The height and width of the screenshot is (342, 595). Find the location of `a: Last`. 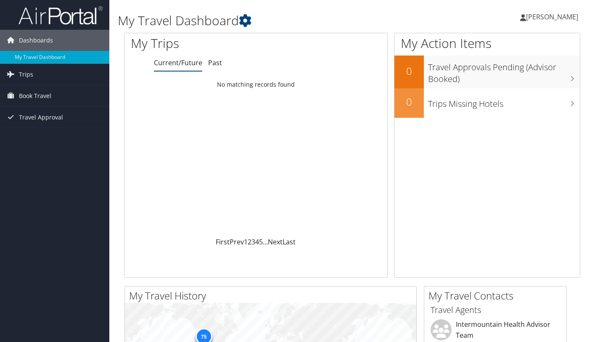

a: Last is located at coordinates (289, 242).